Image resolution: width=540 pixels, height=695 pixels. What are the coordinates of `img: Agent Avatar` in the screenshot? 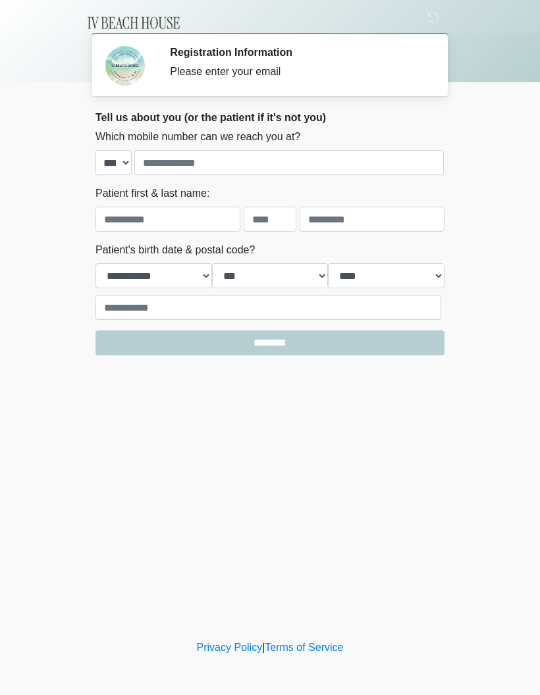 It's located at (125, 66).